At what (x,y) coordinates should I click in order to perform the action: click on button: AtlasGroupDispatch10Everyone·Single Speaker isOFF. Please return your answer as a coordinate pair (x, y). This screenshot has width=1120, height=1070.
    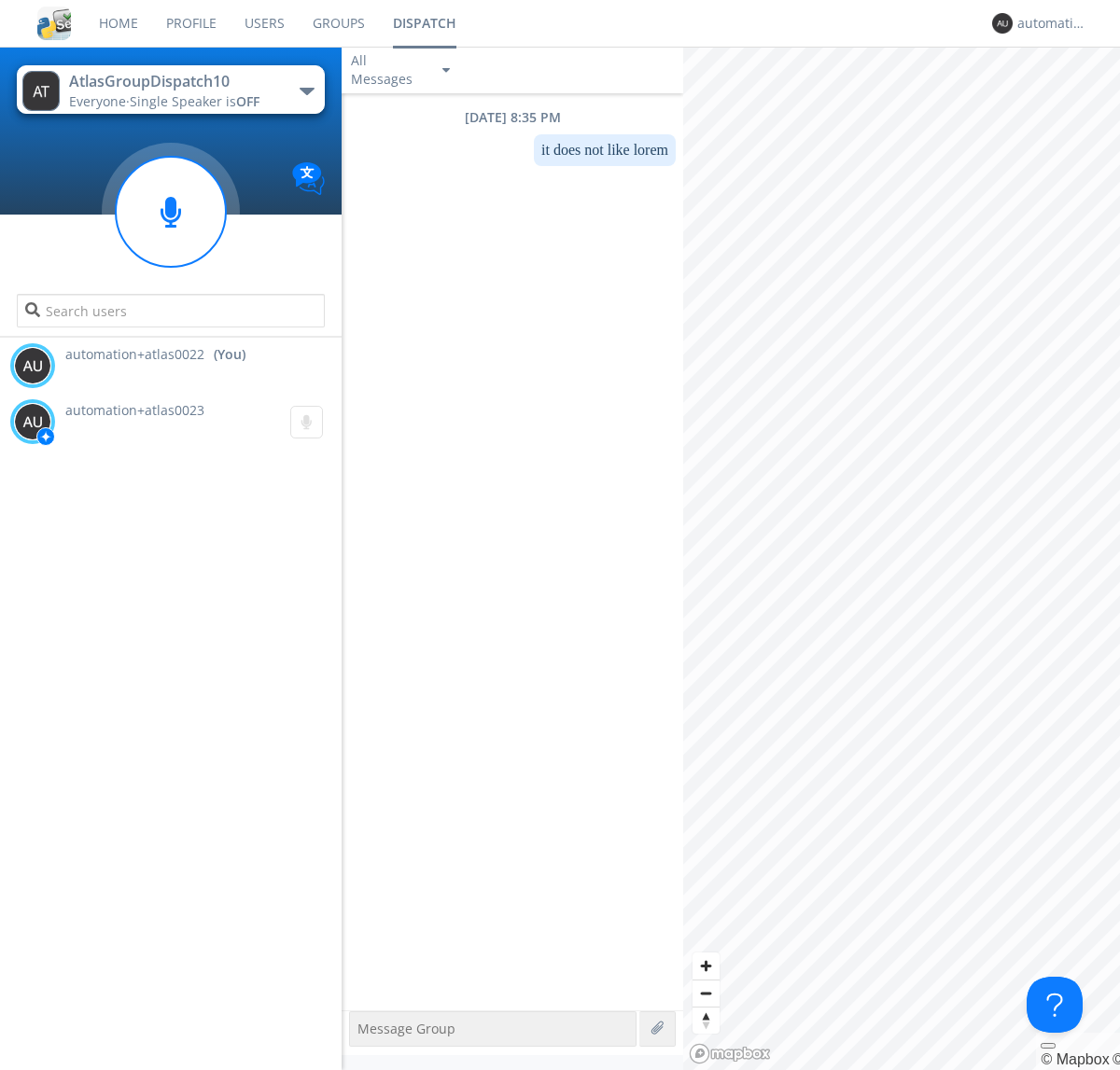
    Looking at the image, I should click on (170, 89).